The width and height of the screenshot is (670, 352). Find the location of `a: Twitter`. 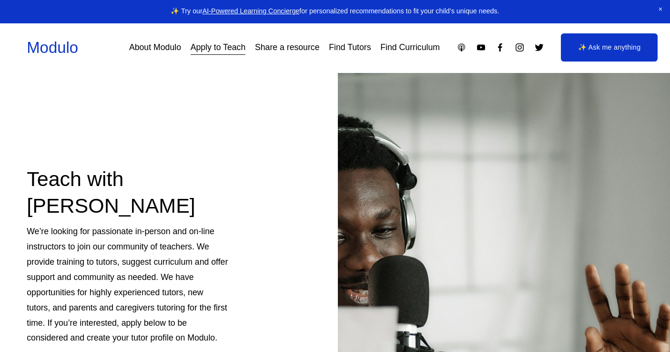

a: Twitter is located at coordinates (539, 47).